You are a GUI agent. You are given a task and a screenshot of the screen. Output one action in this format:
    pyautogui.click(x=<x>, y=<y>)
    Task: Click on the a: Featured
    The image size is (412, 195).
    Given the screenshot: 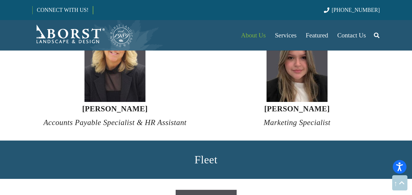 What is the action you would take?
    pyautogui.click(x=317, y=35)
    